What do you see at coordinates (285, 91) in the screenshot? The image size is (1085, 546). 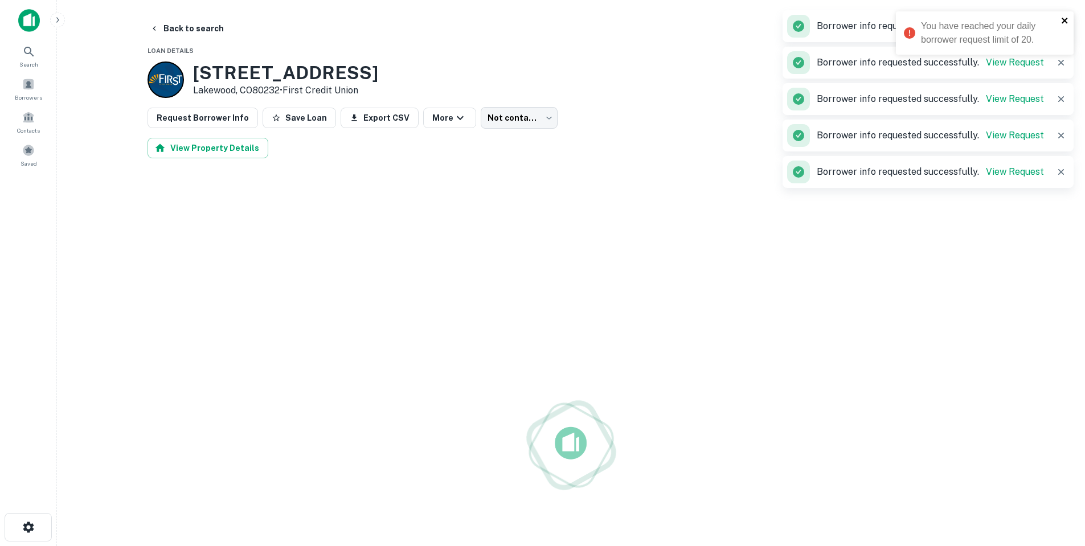 I see `p: Lakewood, CO80232 •` at bounding box center [285, 91].